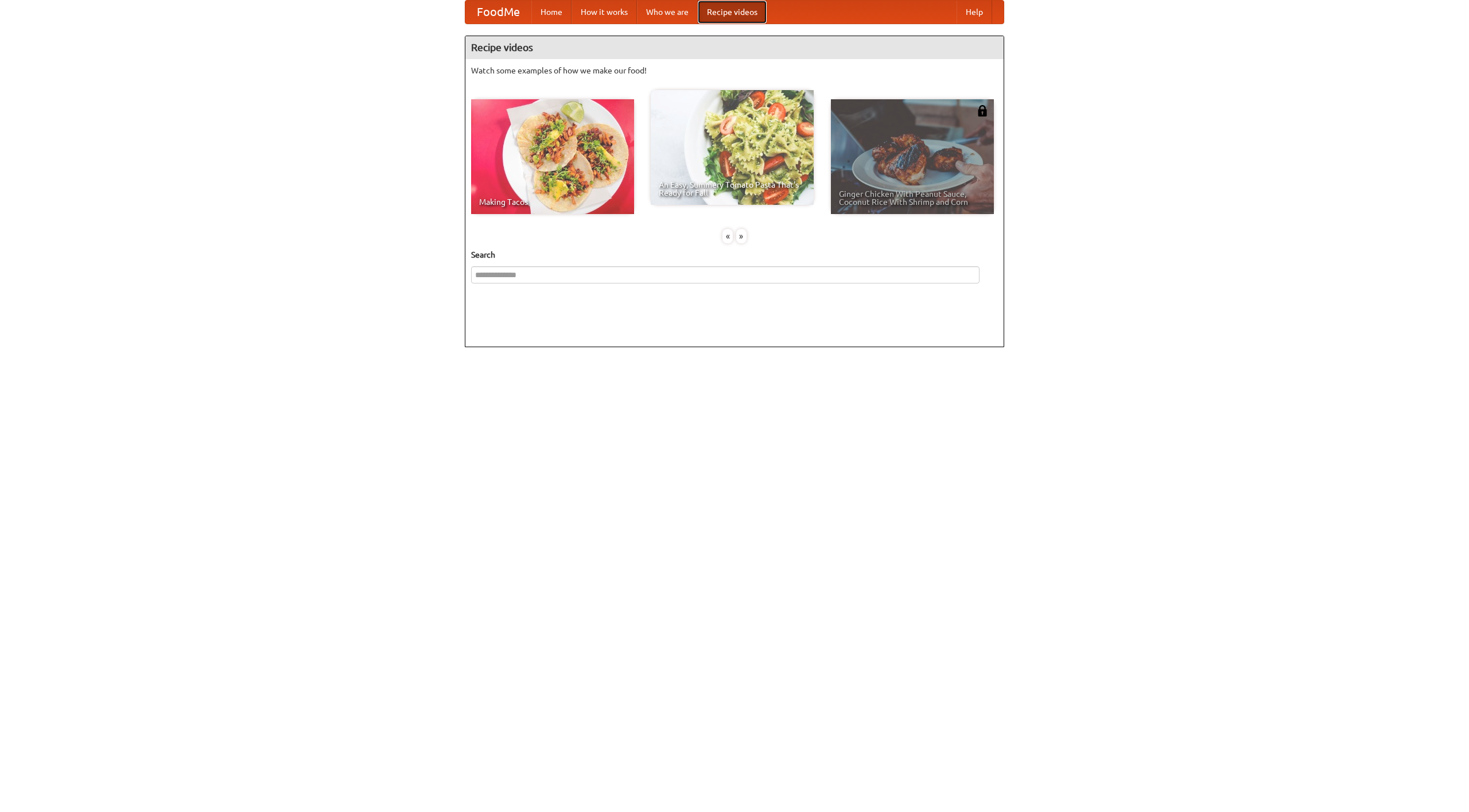 This screenshot has height=812, width=1469. What do you see at coordinates (732, 12) in the screenshot?
I see `a: Recipe videos` at bounding box center [732, 12].